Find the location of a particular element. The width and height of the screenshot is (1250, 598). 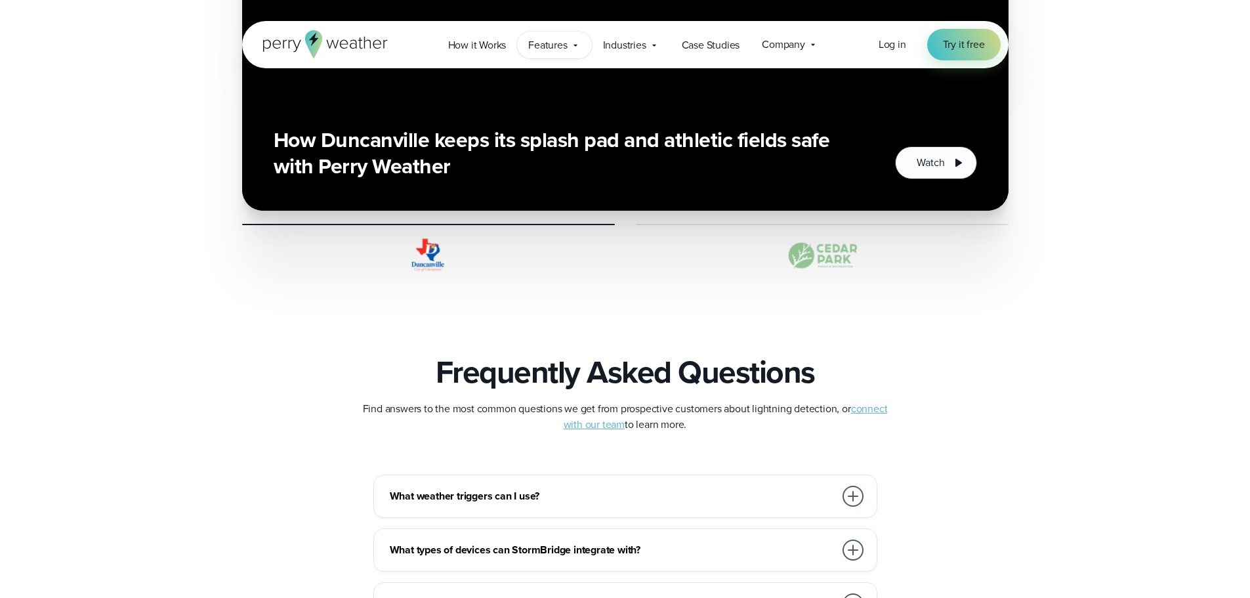

h2: Frequently Asked Questions is located at coordinates (625, 372).